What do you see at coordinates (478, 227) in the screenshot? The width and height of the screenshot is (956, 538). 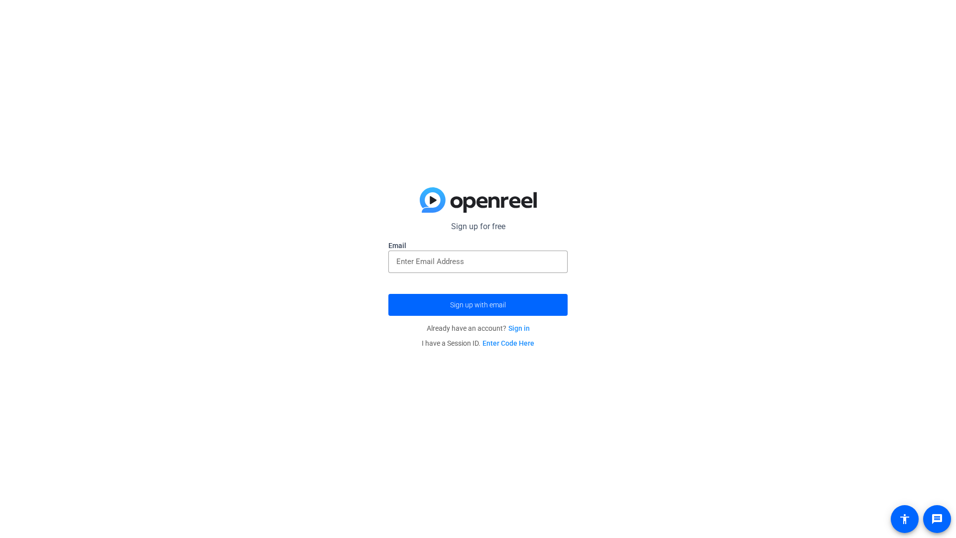 I see `p: Sign up for free` at bounding box center [478, 227].